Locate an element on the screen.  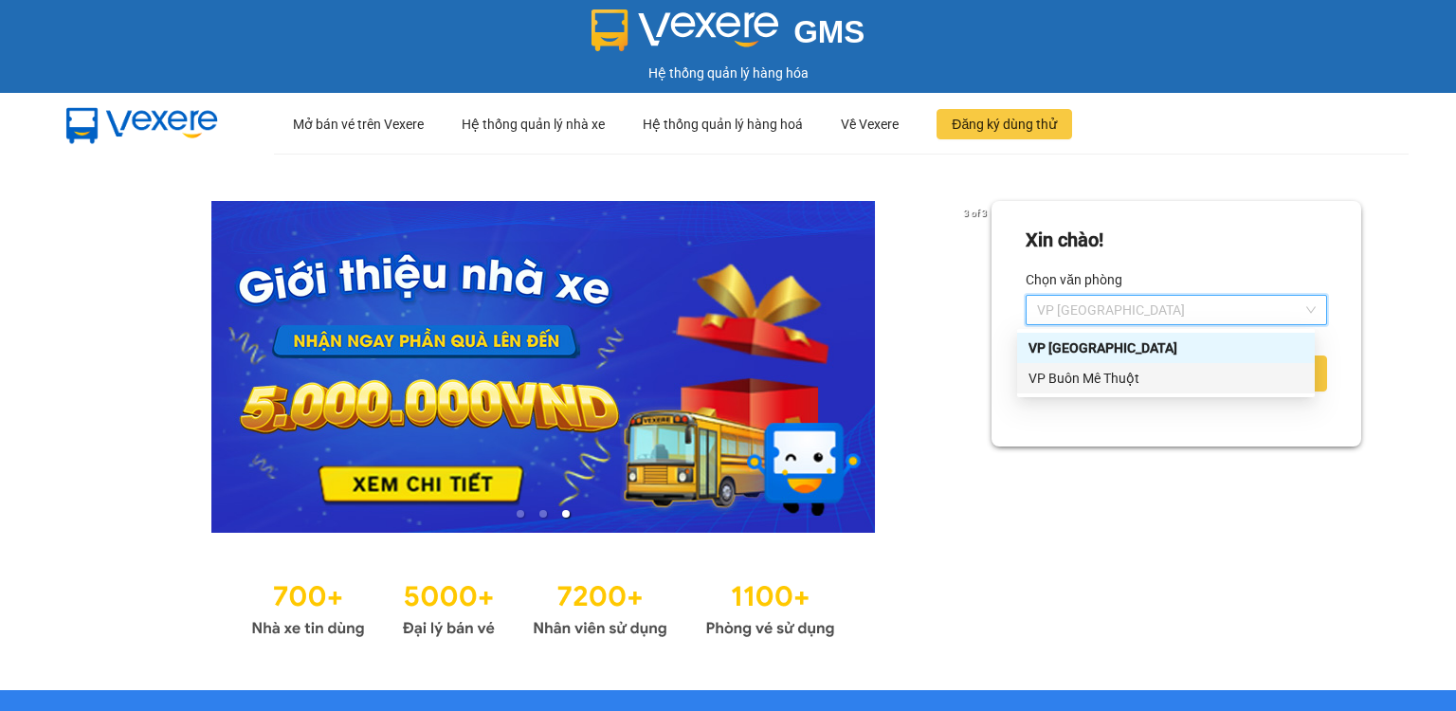
p: 3 of 3 is located at coordinates (975, 213).